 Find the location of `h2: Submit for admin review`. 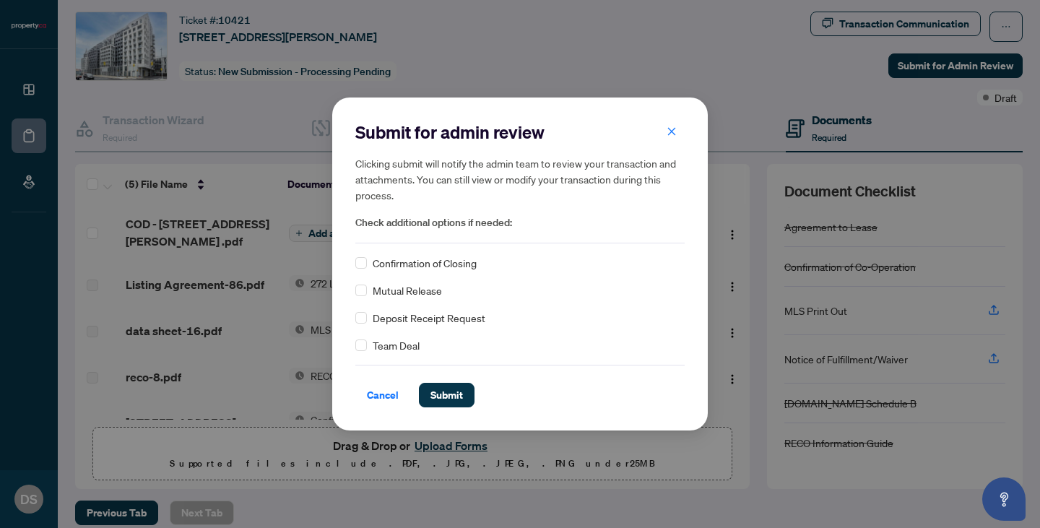

h2: Submit for admin review is located at coordinates (520, 132).